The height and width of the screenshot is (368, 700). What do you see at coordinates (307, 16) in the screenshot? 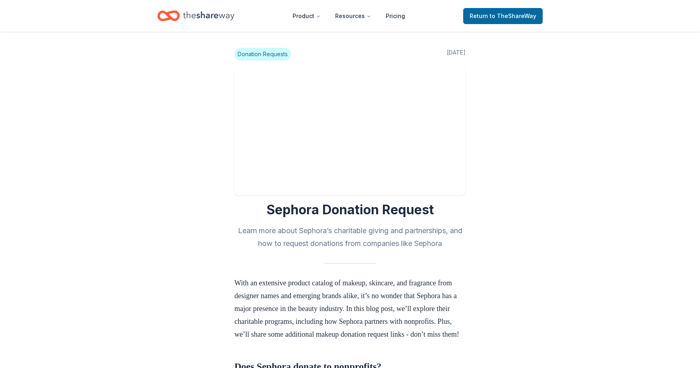
I see `button: Product` at bounding box center [307, 16].